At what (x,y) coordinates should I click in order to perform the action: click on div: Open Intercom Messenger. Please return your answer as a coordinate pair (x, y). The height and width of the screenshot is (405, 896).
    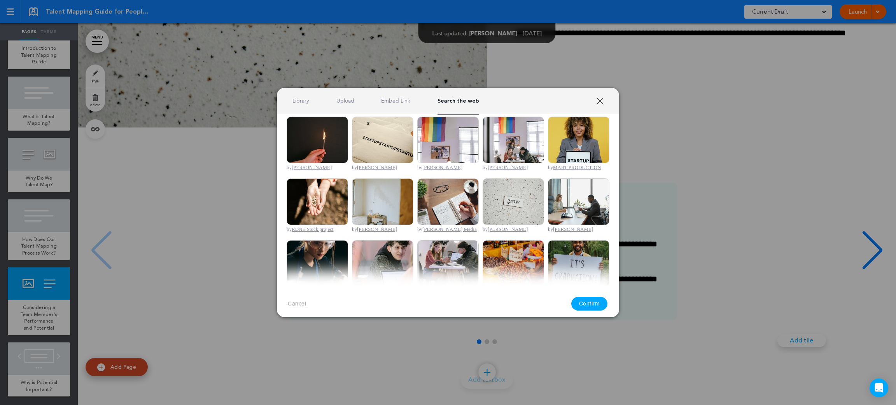
    Looking at the image, I should click on (878, 388).